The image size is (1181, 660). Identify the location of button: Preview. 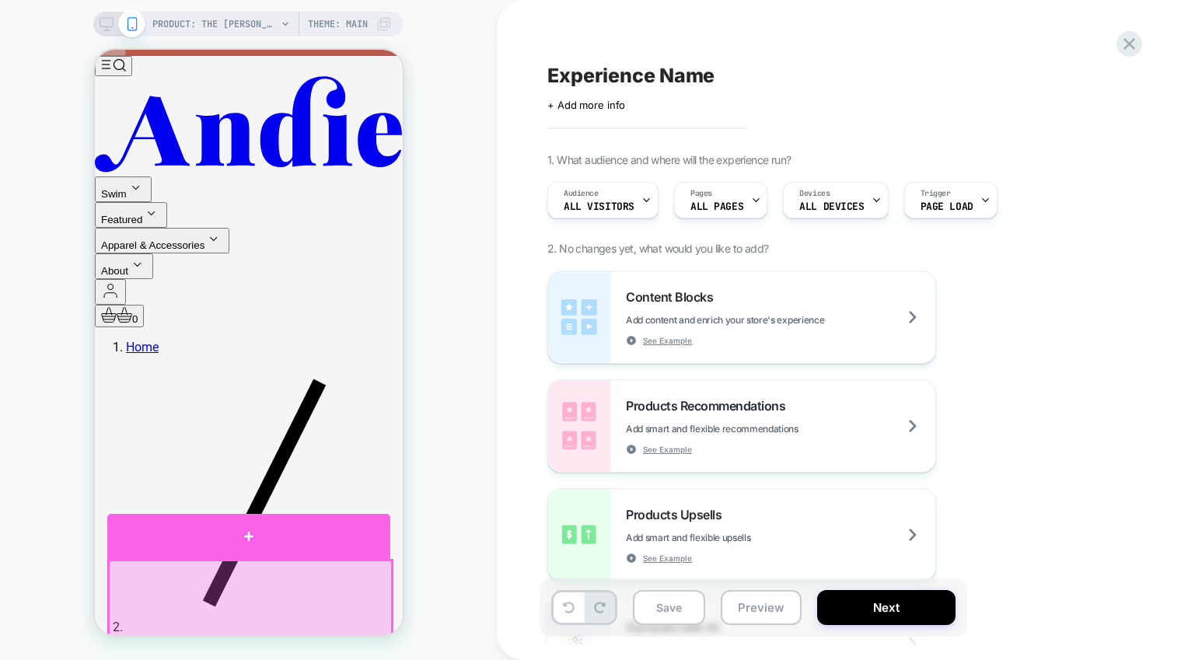
(761, 607).